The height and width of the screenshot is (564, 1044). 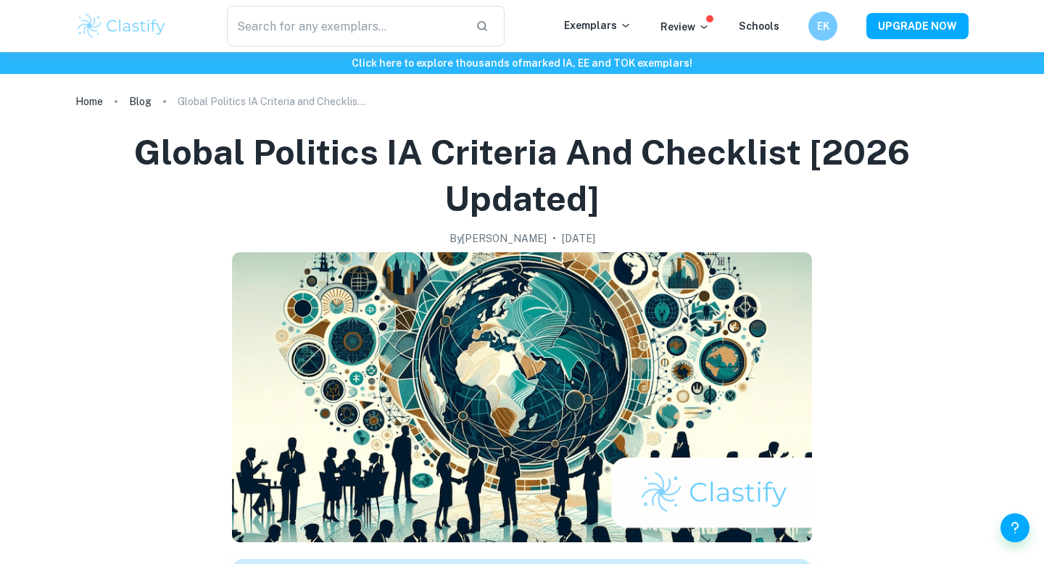 I want to click on img: Clastify logo, so click(x=121, y=26).